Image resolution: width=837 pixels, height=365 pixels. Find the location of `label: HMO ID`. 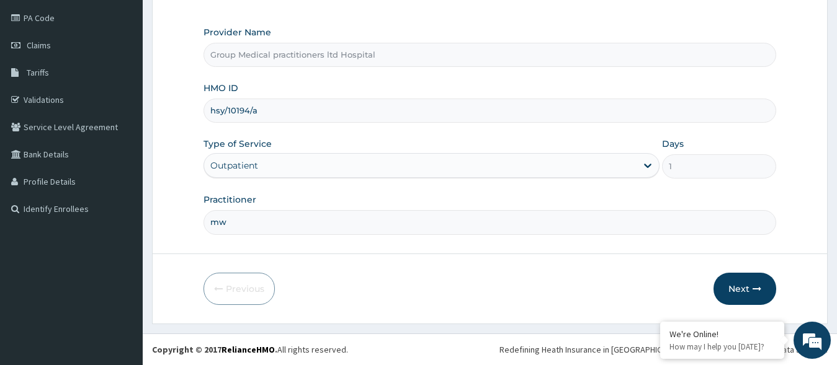

label: HMO ID is located at coordinates (221, 88).